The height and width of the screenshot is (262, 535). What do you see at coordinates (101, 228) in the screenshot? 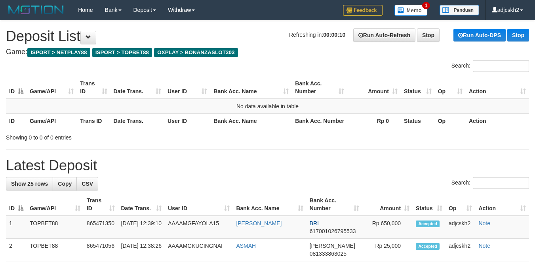
I see `td: 865471350` at bounding box center [101, 228].